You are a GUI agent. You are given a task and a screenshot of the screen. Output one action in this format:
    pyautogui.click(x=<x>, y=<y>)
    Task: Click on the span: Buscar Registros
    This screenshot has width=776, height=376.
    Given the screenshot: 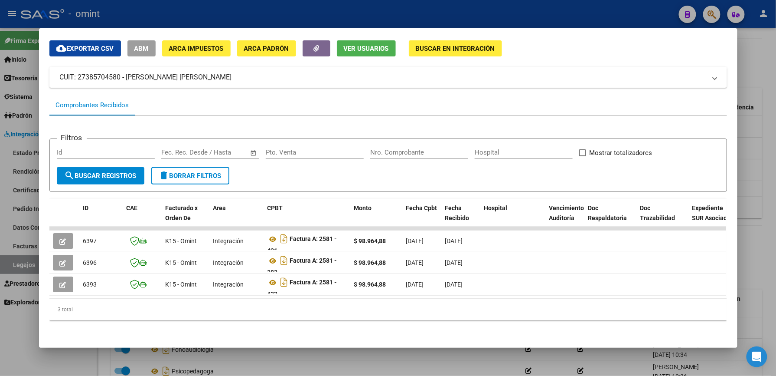 What is the action you would take?
    pyautogui.click(x=101, y=176)
    